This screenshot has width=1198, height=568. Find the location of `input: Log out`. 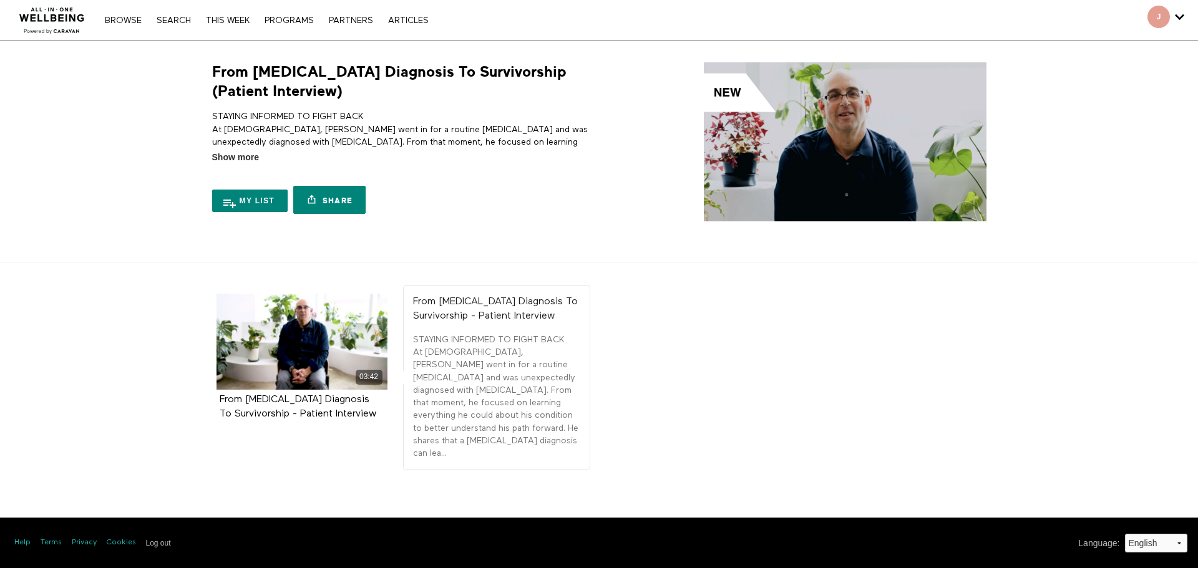

input: Log out is located at coordinates (158, 543).